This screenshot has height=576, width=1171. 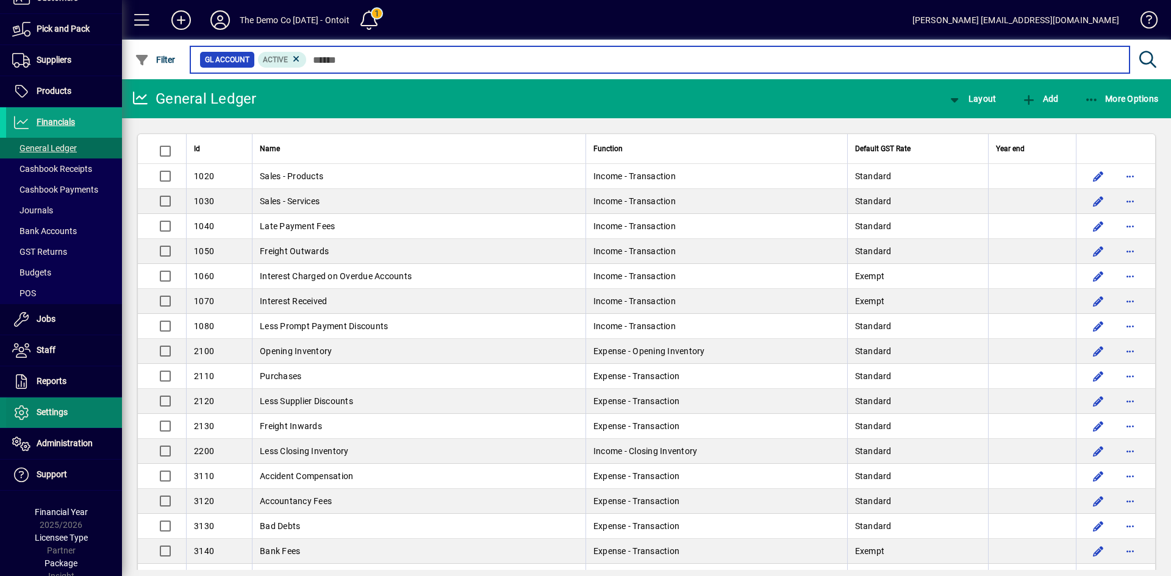 I want to click on span: Function, so click(x=608, y=149).